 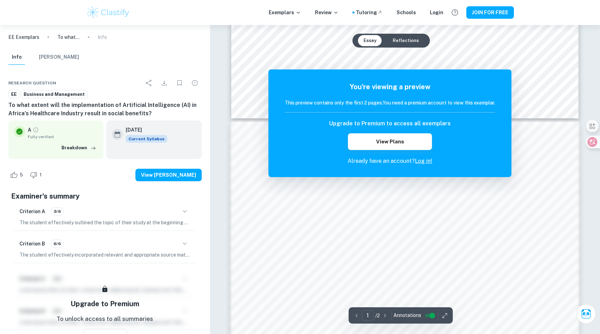 What do you see at coordinates (490, 12) in the screenshot?
I see `button: JOIN FOR FREE` at bounding box center [490, 12].